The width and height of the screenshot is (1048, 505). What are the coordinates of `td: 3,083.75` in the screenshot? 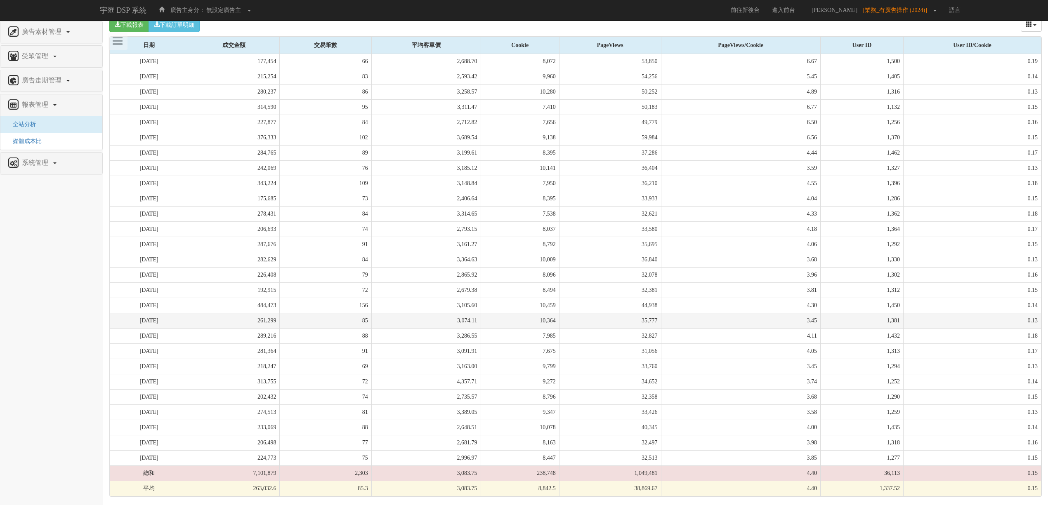 It's located at (426, 488).